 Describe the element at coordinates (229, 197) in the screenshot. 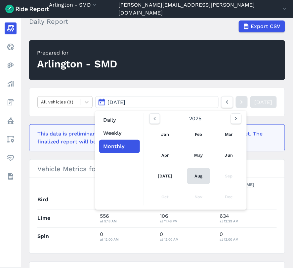

I see `div: Dec` at that location.